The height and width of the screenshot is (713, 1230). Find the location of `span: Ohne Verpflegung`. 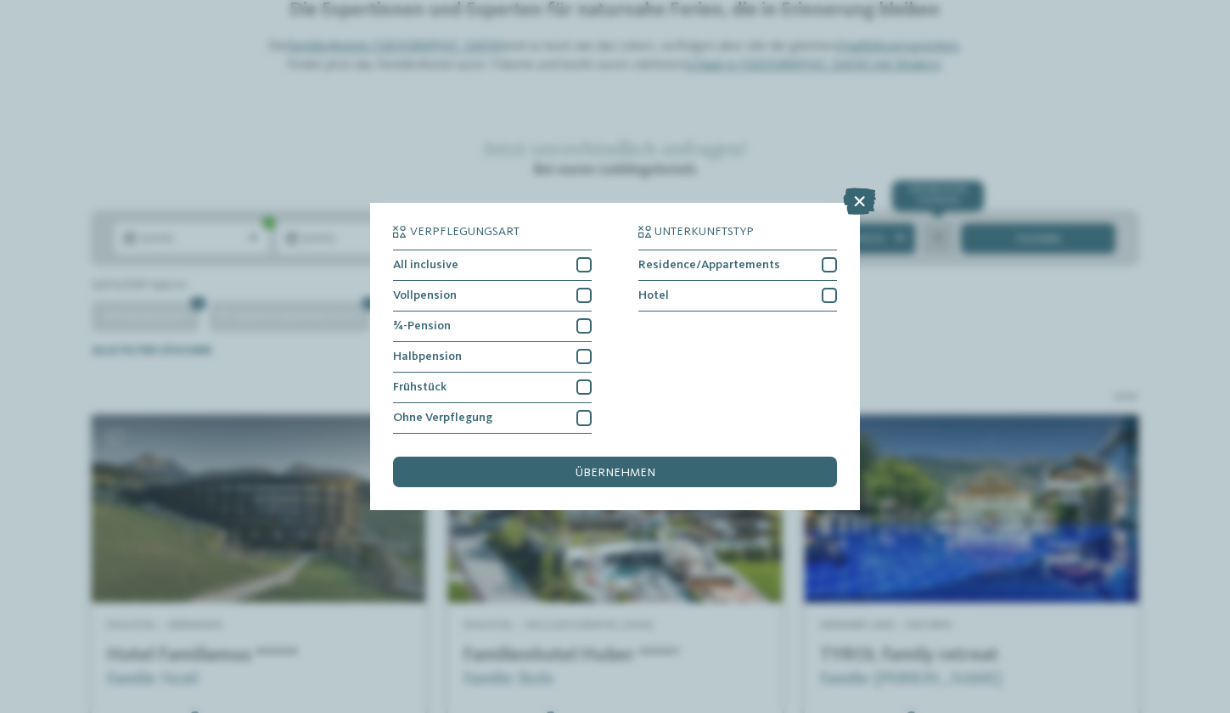

span: Ohne Verpflegung is located at coordinates (442, 418).